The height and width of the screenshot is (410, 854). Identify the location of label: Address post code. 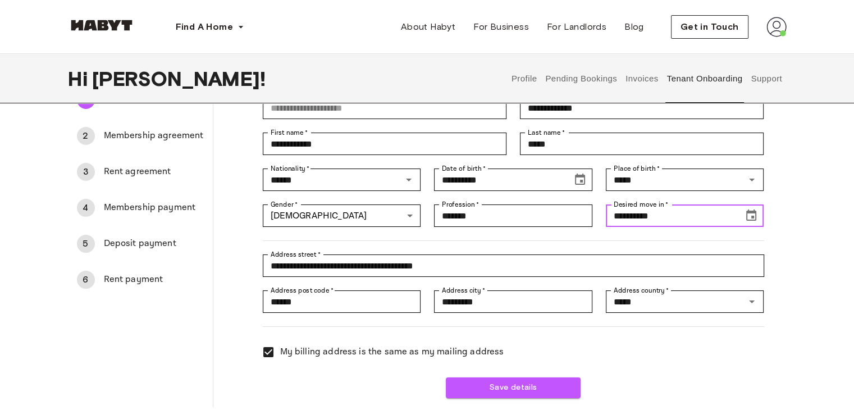
(302, 290).